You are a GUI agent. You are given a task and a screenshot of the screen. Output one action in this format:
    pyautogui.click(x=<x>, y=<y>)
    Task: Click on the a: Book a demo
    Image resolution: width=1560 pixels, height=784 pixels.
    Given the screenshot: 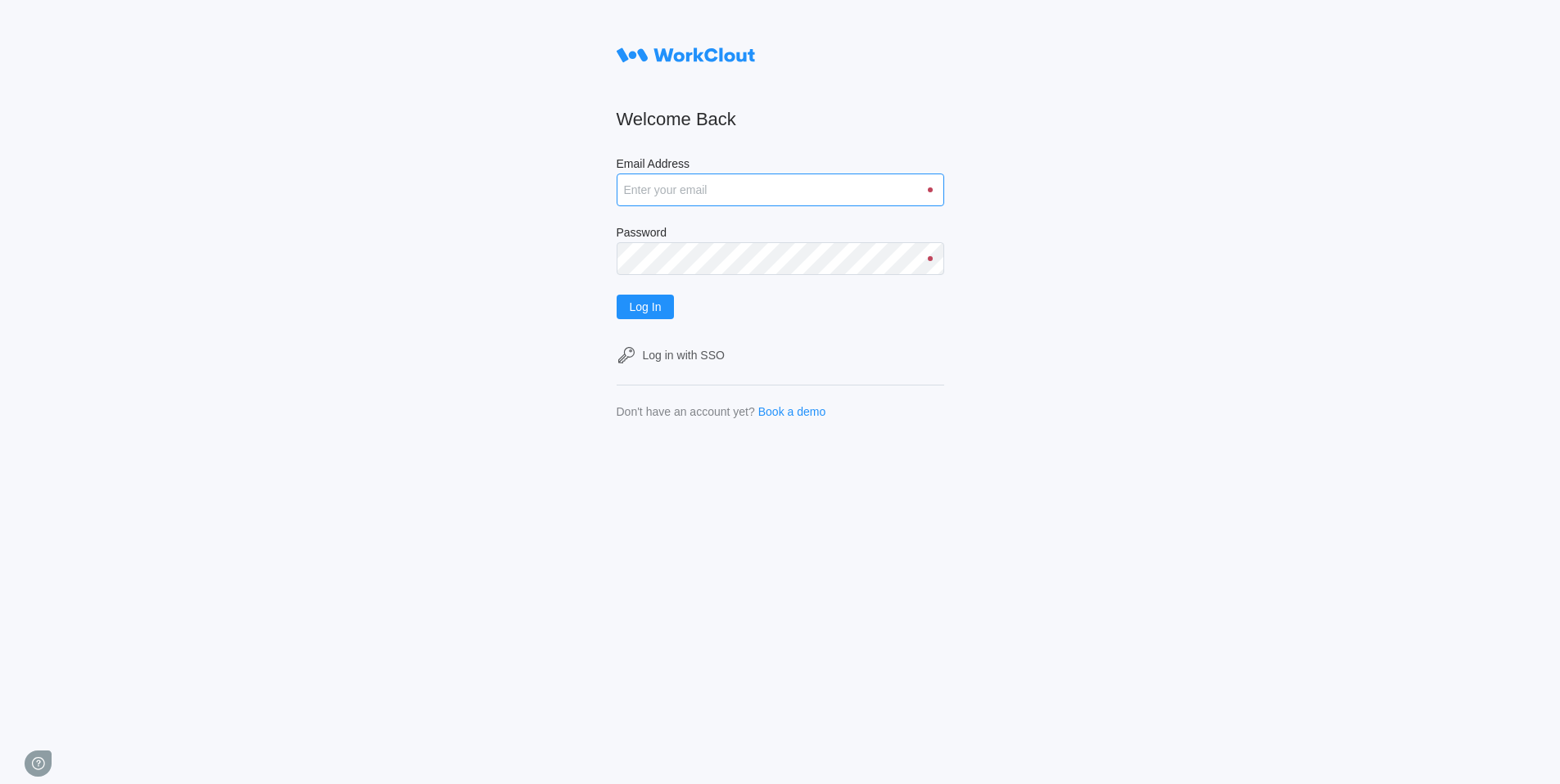 What is the action you would take?
    pyautogui.click(x=791, y=411)
    